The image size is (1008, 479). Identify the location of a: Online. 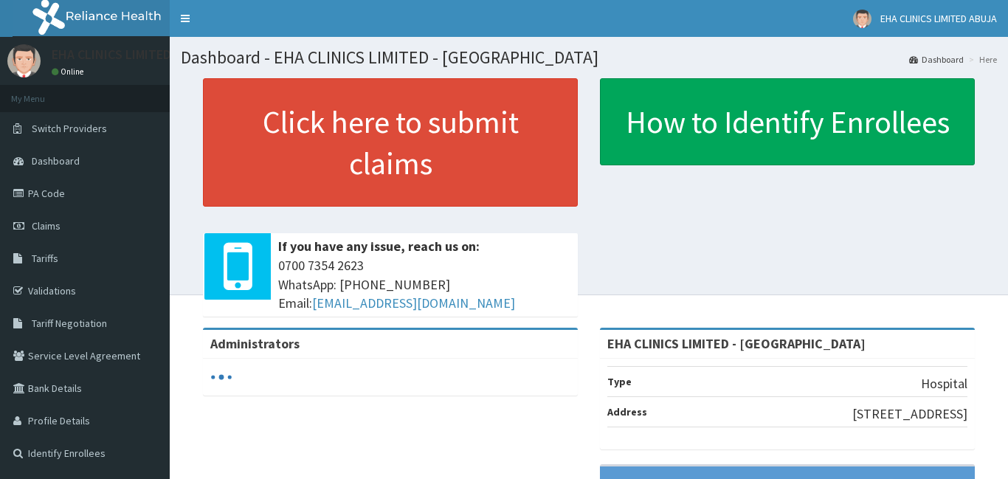
(69, 72).